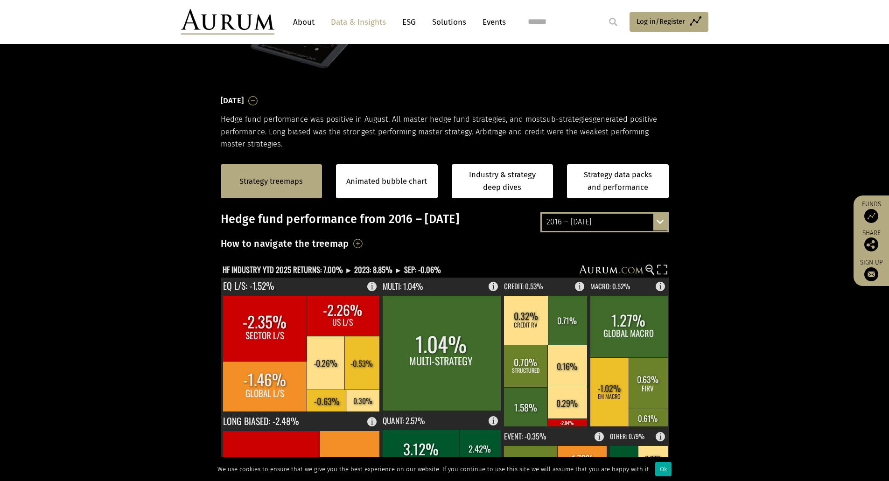 This screenshot has width=889, height=481. What do you see at coordinates (271, 181) in the screenshot?
I see `a: Strategy treemaps` at bounding box center [271, 181].